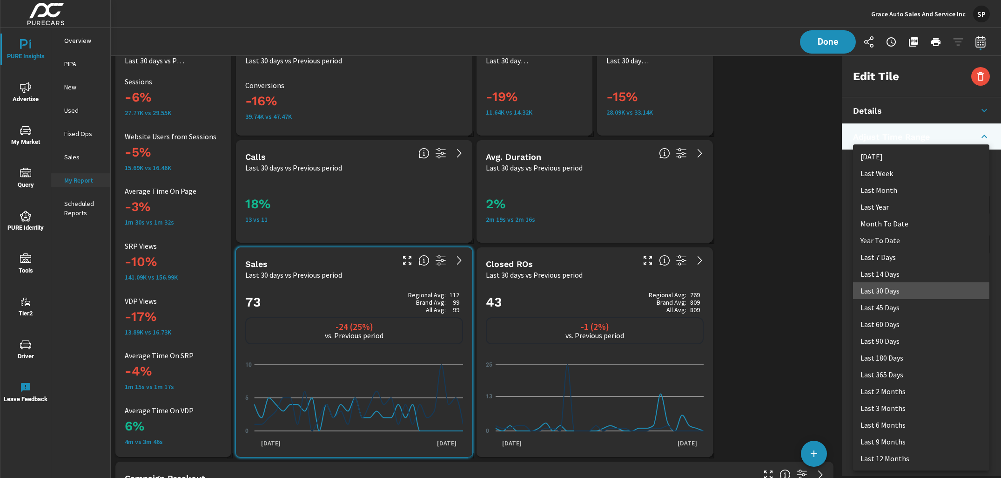 The width and height of the screenshot is (1001, 478). Describe the element at coordinates (921, 441) in the screenshot. I see `li: Last 9 Months` at that location.